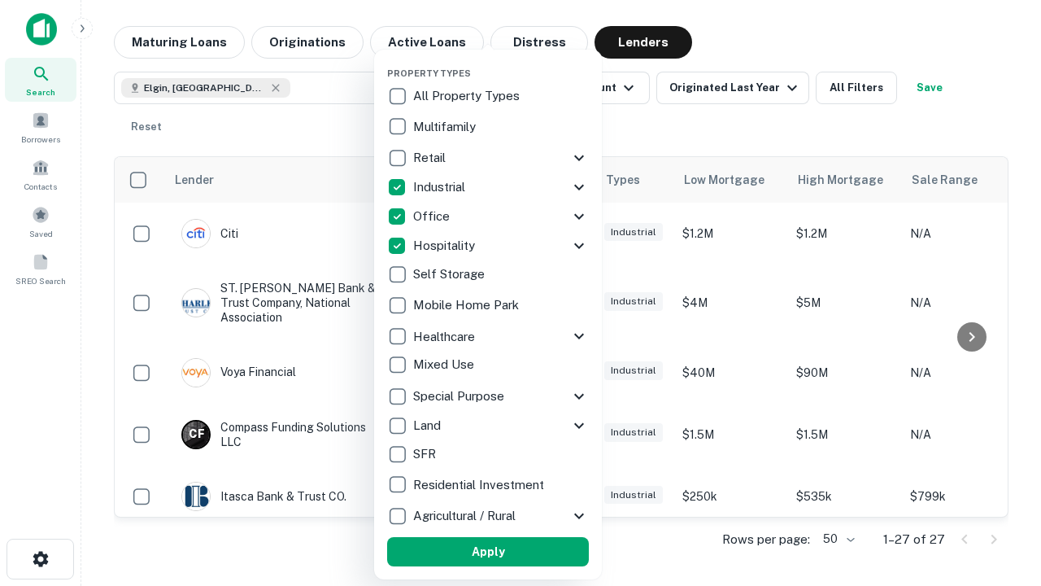 The width and height of the screenshot is (1041, 586). I want to click on div: Healthcare, so click(488, 336).